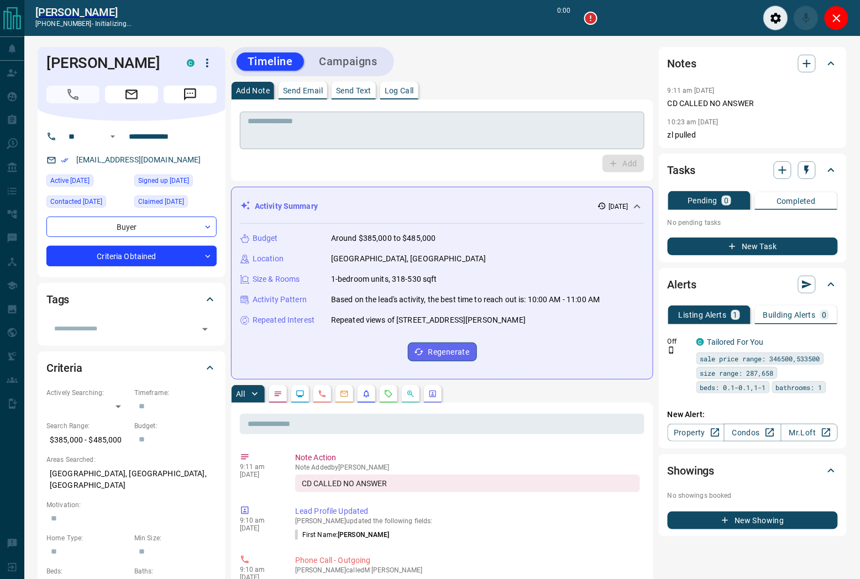 This screenshot has height=579, width=860. I want to click on p: Completed, so click(796, 201).